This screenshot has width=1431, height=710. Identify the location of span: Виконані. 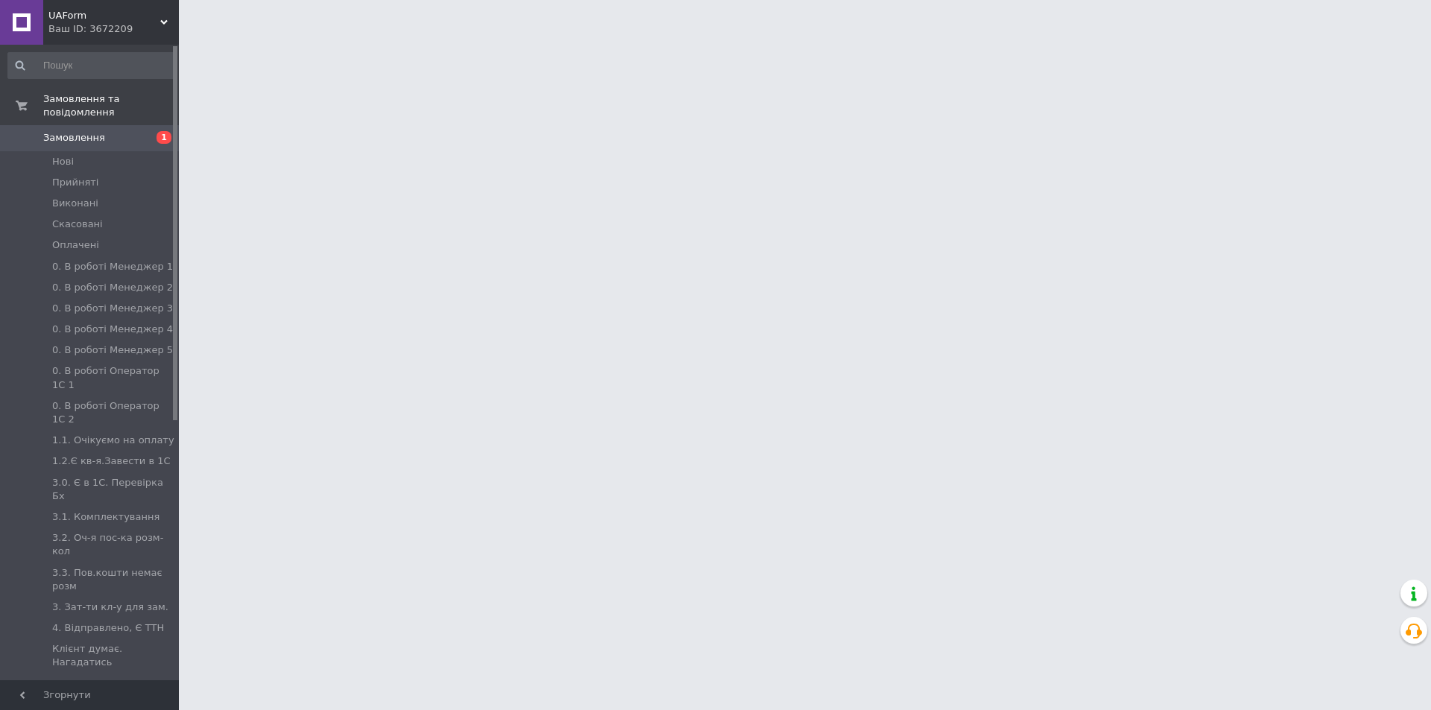
(75, 203).